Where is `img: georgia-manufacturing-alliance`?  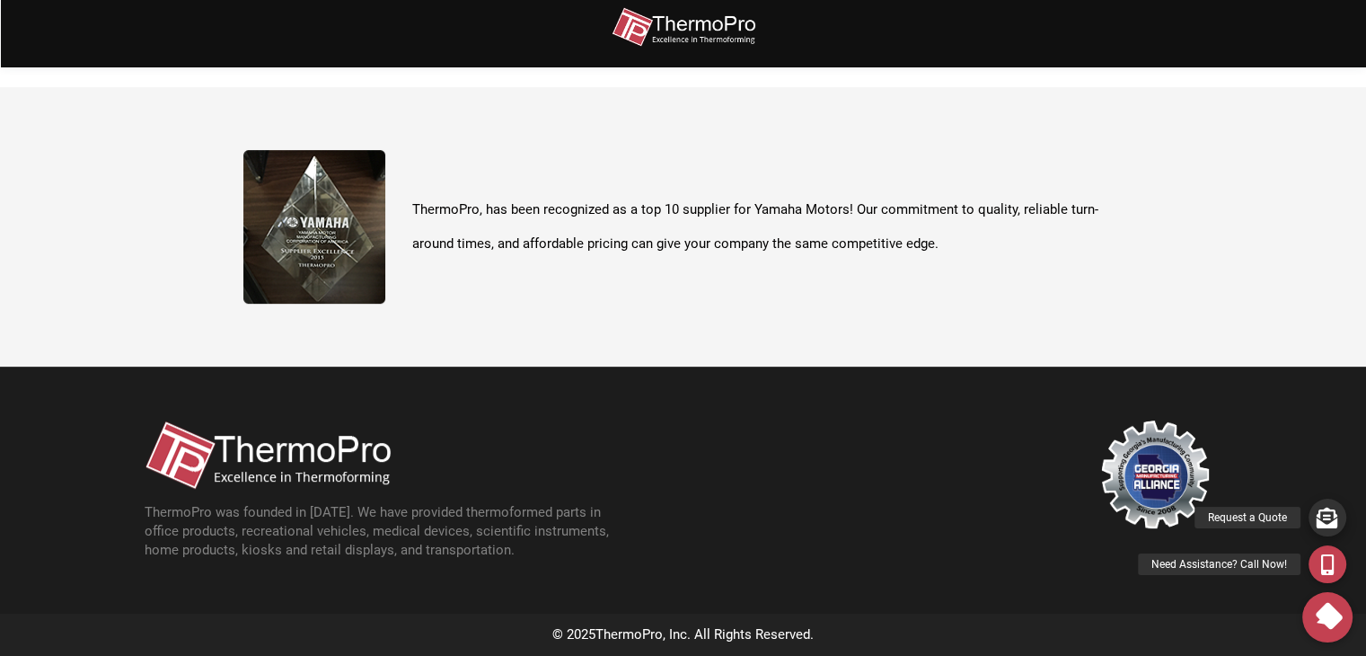
img: georgia-manufacturing-alliance is located at coordinates (1155, 474).